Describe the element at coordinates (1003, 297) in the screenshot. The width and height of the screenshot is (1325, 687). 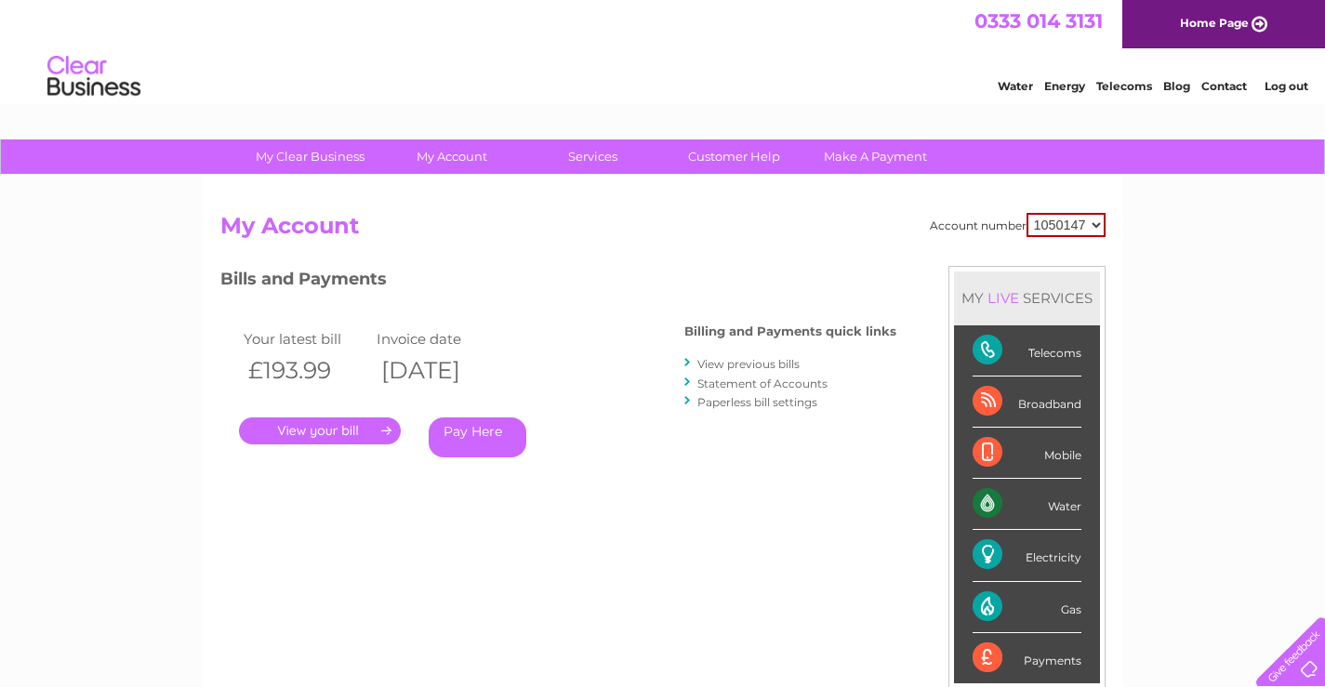
I see `div: LIVE` at that location.